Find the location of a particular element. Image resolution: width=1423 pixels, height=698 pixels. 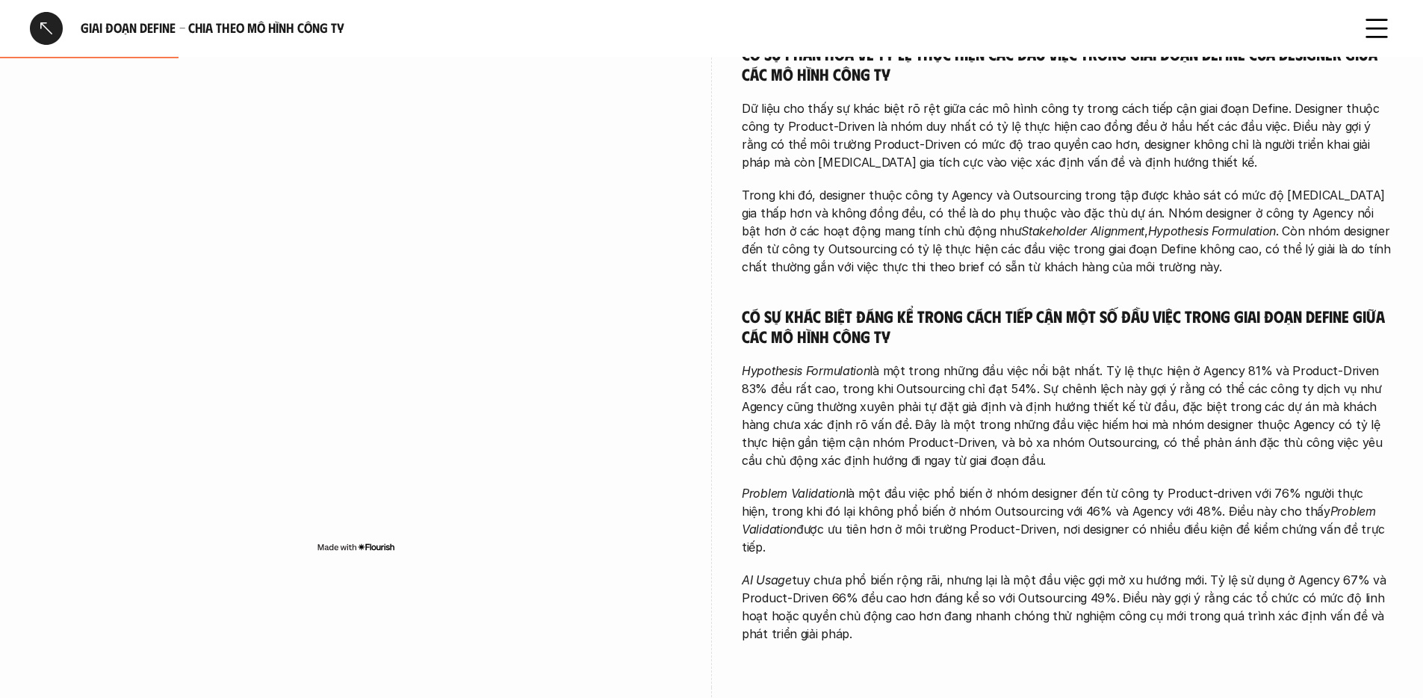

em: AI Usage is located at coordinates (767, 580).